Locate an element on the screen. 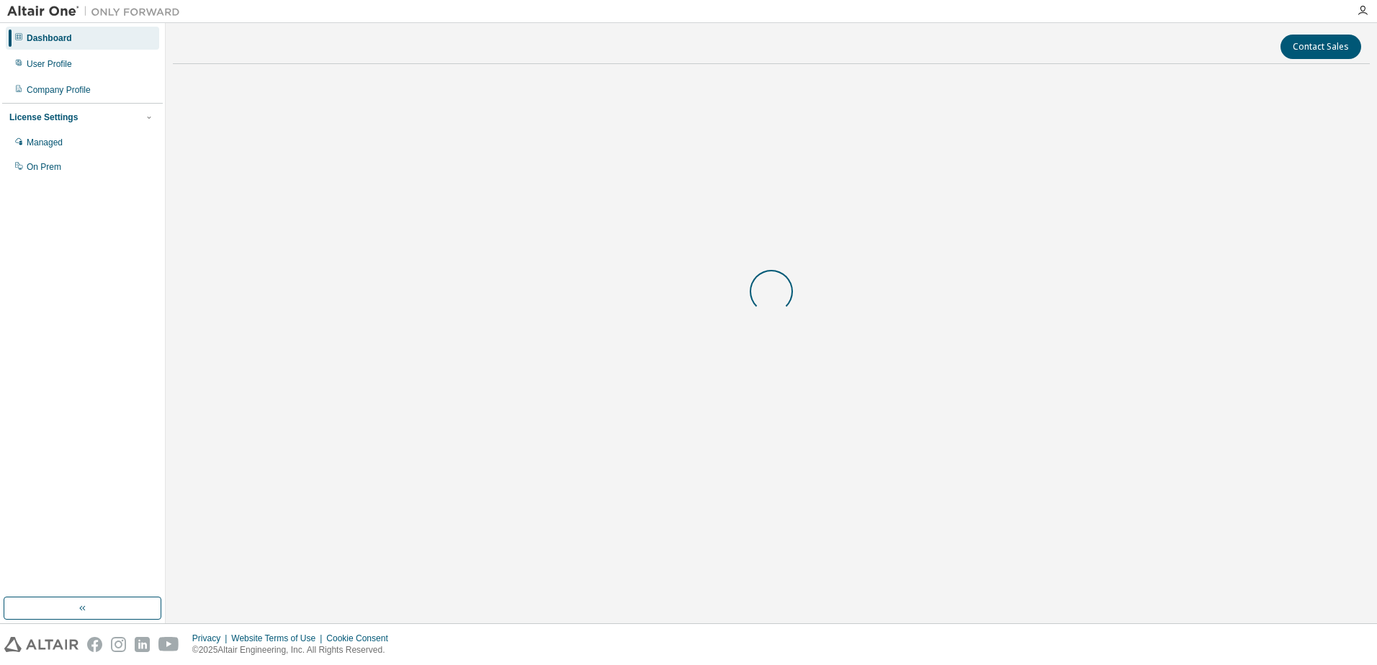 This screenshot has height=665, width=1377. div: Dashboard is located at coordinates (49, 38).